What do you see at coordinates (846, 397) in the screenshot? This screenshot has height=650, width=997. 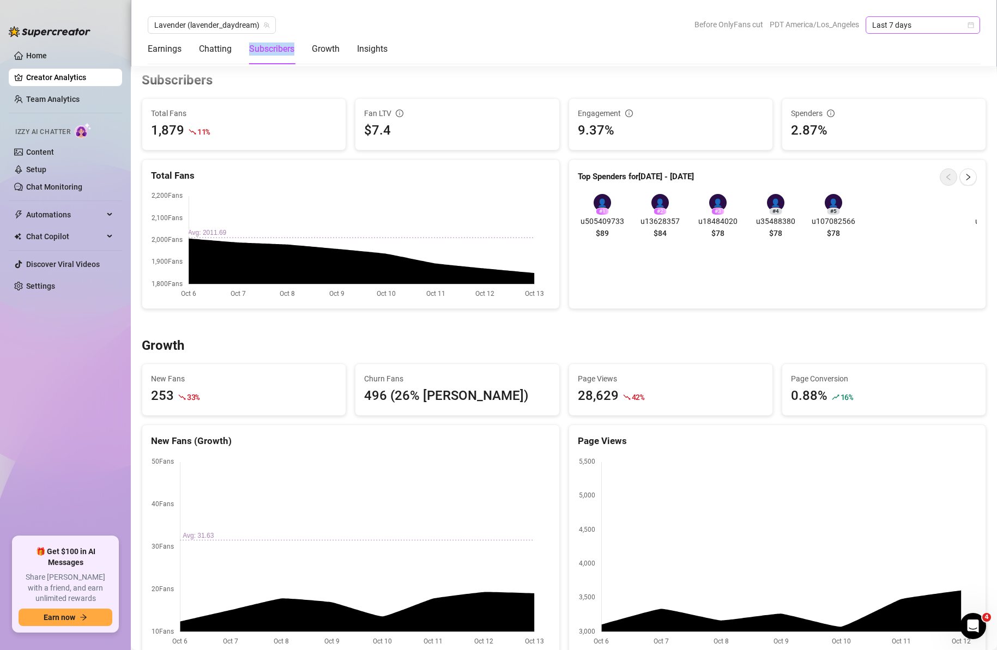 I see `span: 16 %` at bounding box center [846, 397].